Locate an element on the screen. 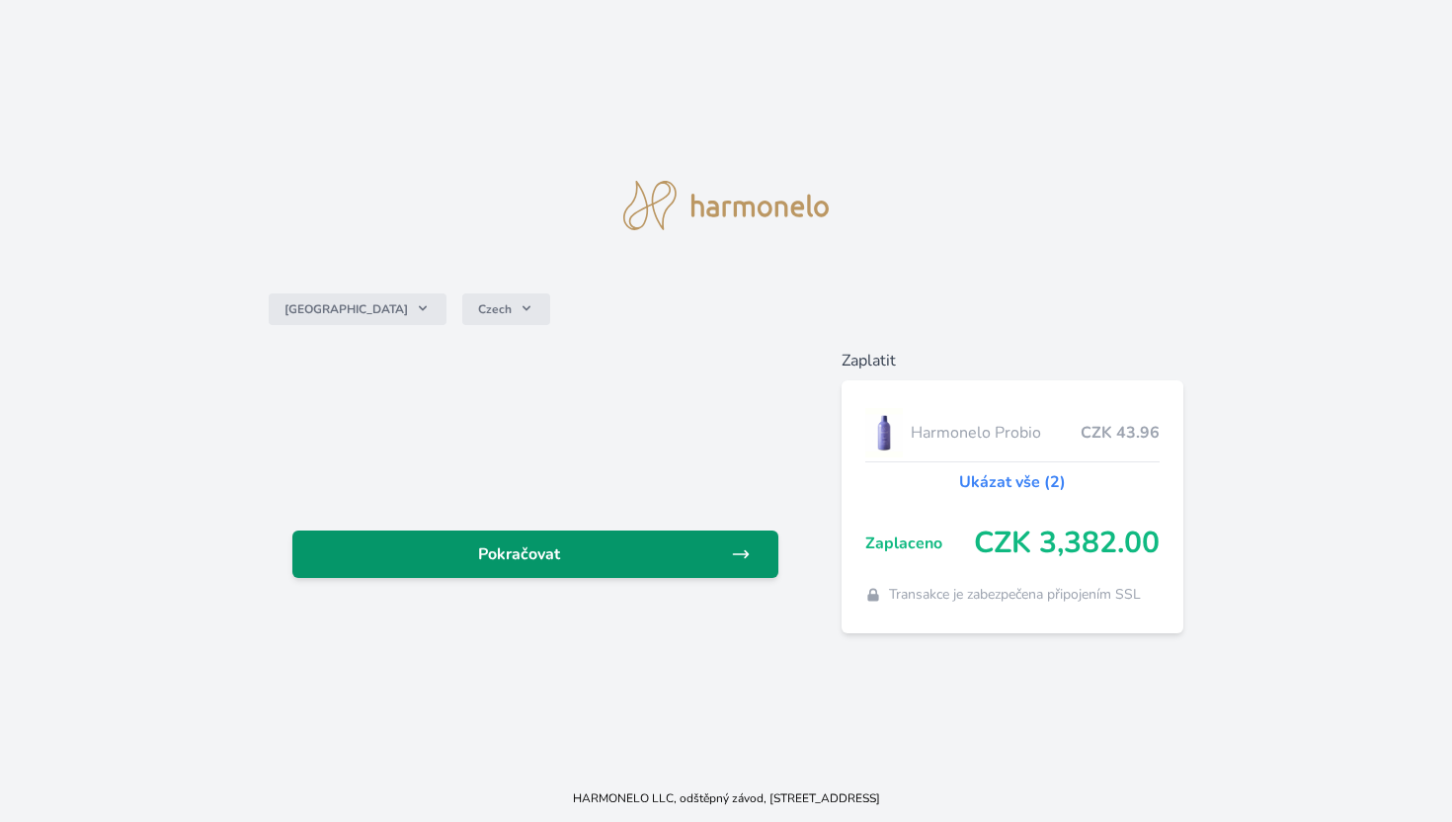 Image resolution: width=1452 pixels, height=822 pixels. span: CZK 3,382.00 is located at coordinates (1067, 543).